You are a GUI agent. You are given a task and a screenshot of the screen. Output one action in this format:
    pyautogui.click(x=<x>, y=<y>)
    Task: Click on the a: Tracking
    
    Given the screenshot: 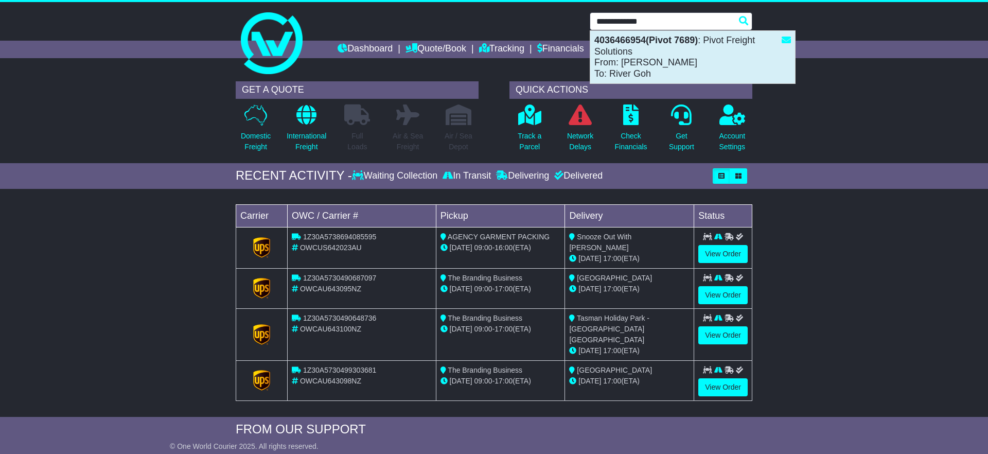 What is the action you would take?
    pyautogui.click(x=502, y=49)
    